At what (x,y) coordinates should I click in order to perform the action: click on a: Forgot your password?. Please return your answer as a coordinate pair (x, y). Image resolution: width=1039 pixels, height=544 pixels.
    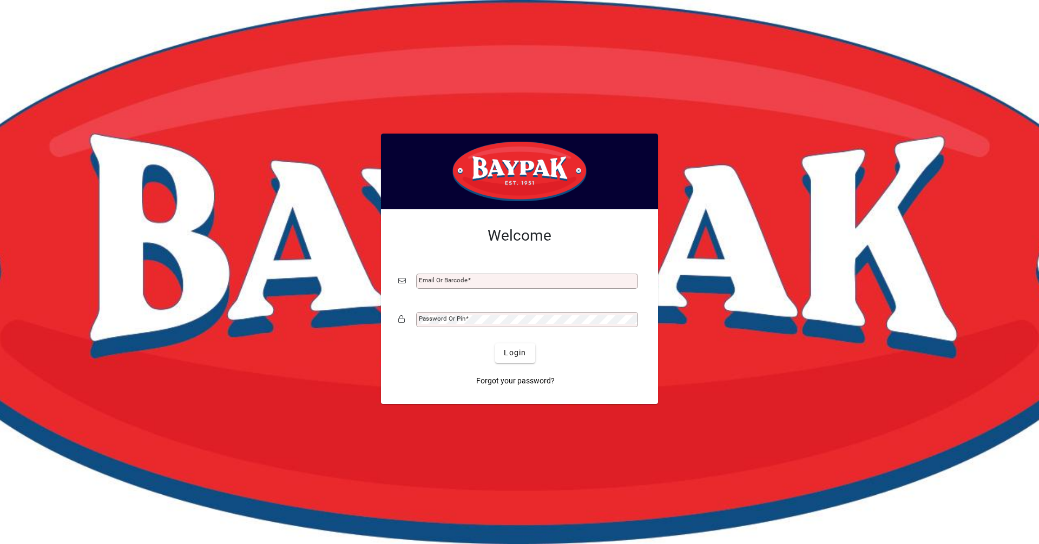
    Looking at the image, I should click on (515, 381).